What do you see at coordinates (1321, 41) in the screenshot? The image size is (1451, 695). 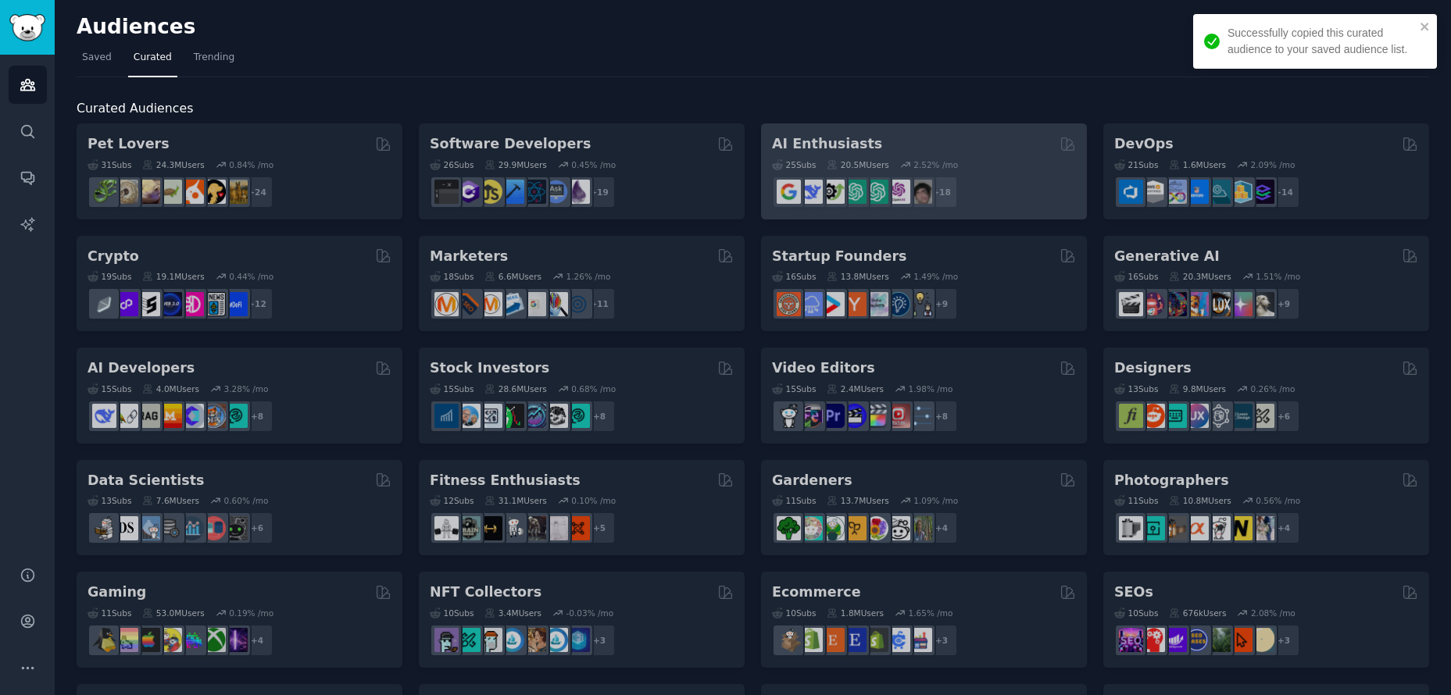 I see `div: Successfully copied this curated audience to your saved audience list.` at bounding box center [1321, 41].